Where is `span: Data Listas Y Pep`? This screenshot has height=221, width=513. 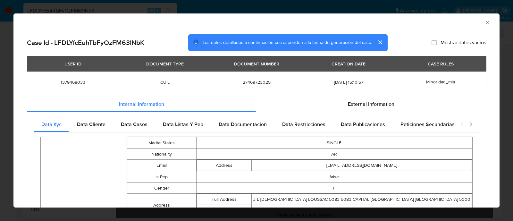
span: Data Listas Y Pep is located at coordinates (183, 124).